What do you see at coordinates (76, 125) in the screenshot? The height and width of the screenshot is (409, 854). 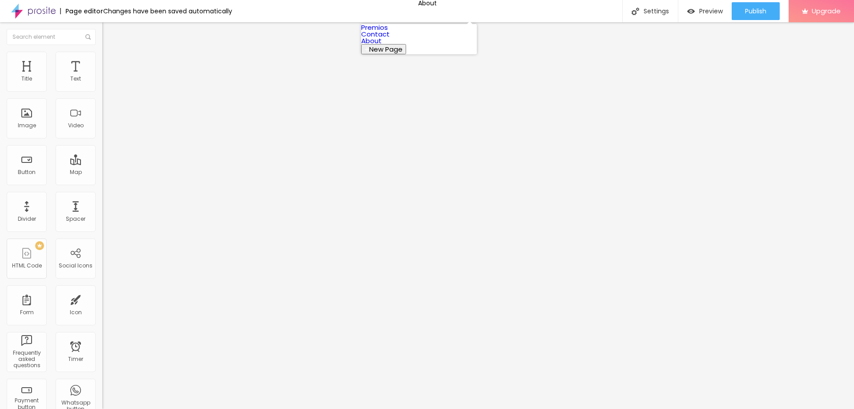 I see `div: Video` at bounding box center [76, 125].